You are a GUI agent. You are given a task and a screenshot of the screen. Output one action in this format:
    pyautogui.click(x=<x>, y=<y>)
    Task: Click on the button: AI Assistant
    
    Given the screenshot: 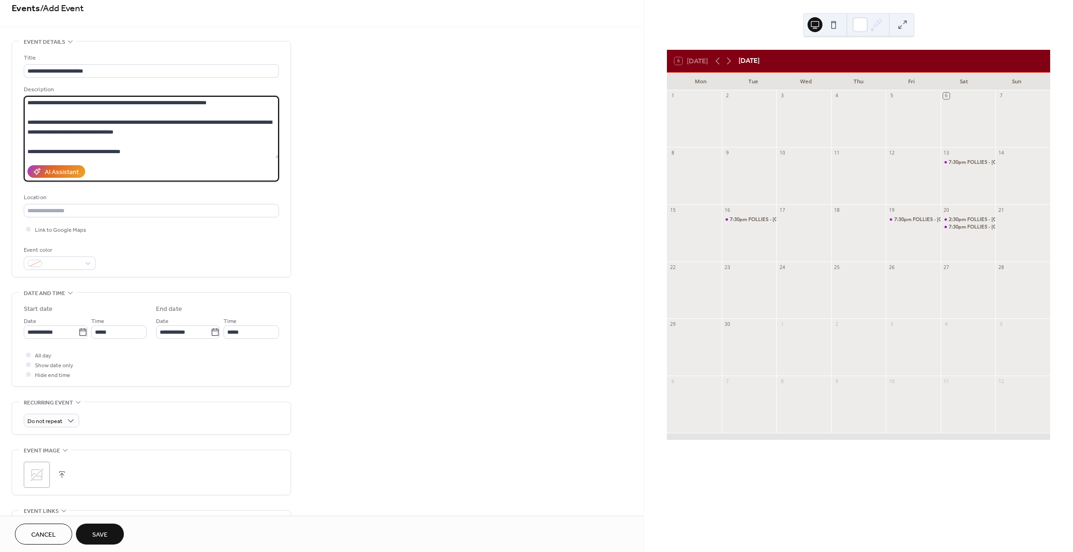 What is the action you would take?
    pyautogui.click(x=56, y=171)
    